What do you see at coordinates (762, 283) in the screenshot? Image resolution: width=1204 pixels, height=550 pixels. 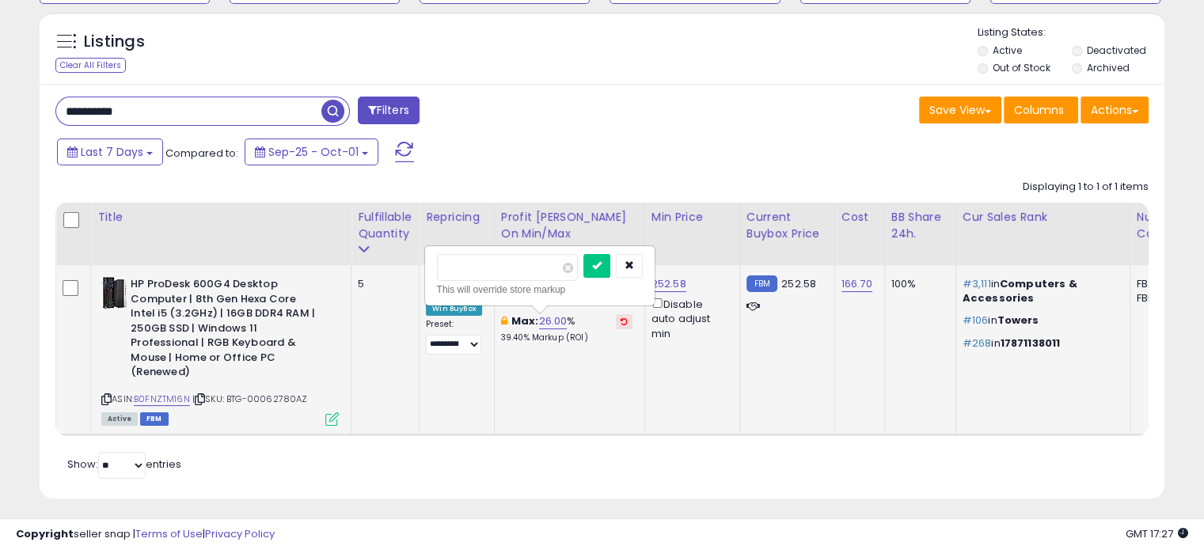 I see `small: FBM` at bounding box center [762, 283].